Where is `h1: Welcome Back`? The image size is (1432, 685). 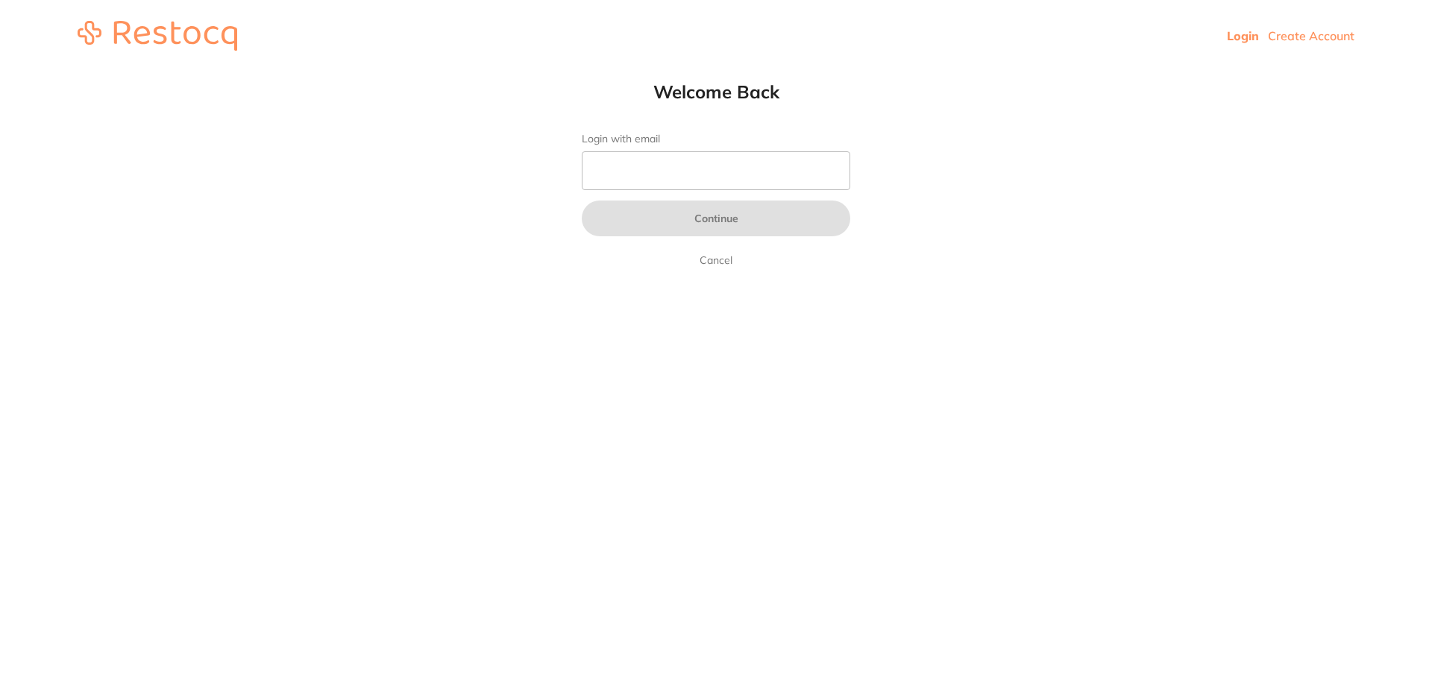 h1: Welcome Back is located at coordinates (716, 92).